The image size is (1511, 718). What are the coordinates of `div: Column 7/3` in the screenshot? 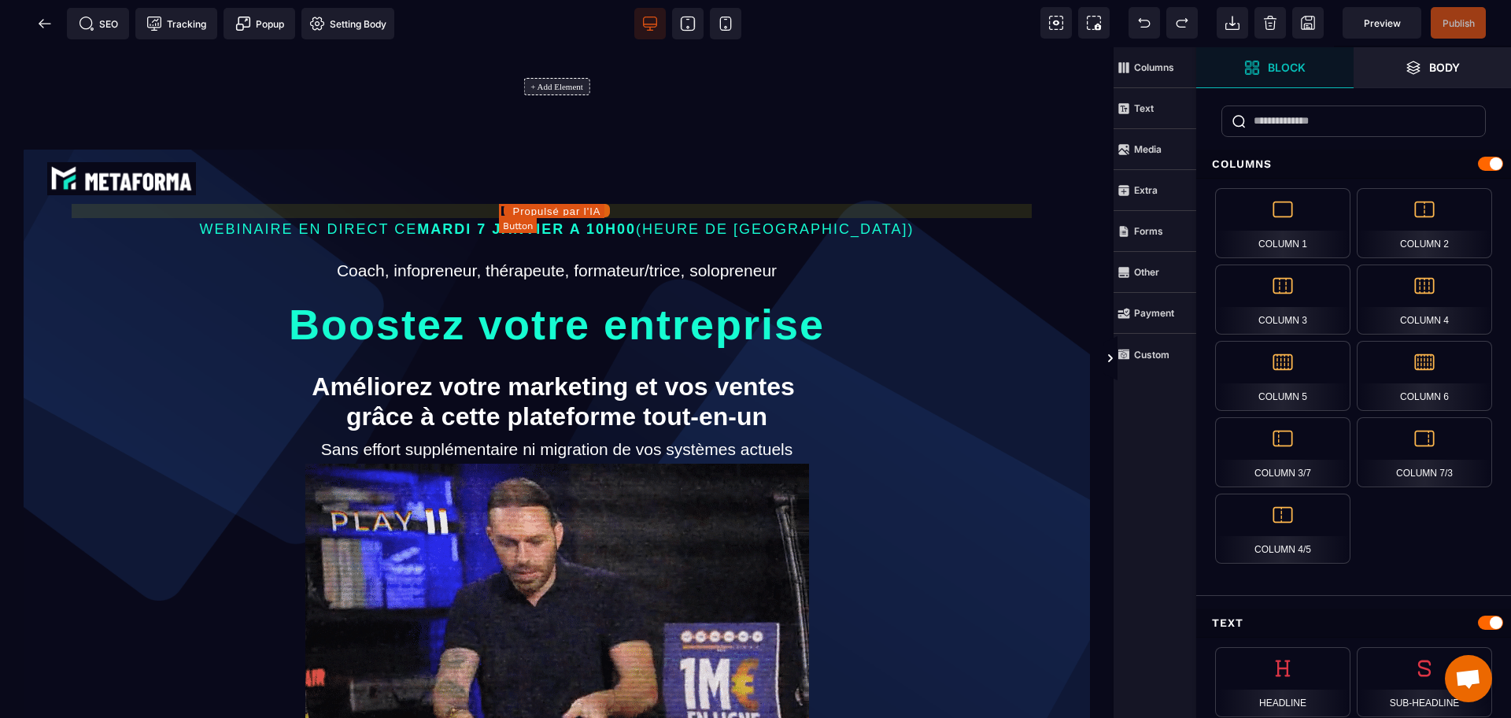 It's located at (1425, 452).